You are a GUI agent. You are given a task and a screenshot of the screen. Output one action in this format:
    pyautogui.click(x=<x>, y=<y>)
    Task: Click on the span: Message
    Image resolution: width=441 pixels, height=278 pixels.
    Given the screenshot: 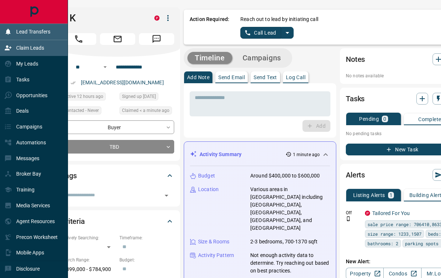 What is the action you would take?
    pyautogui.click(x=157, y=39)
    